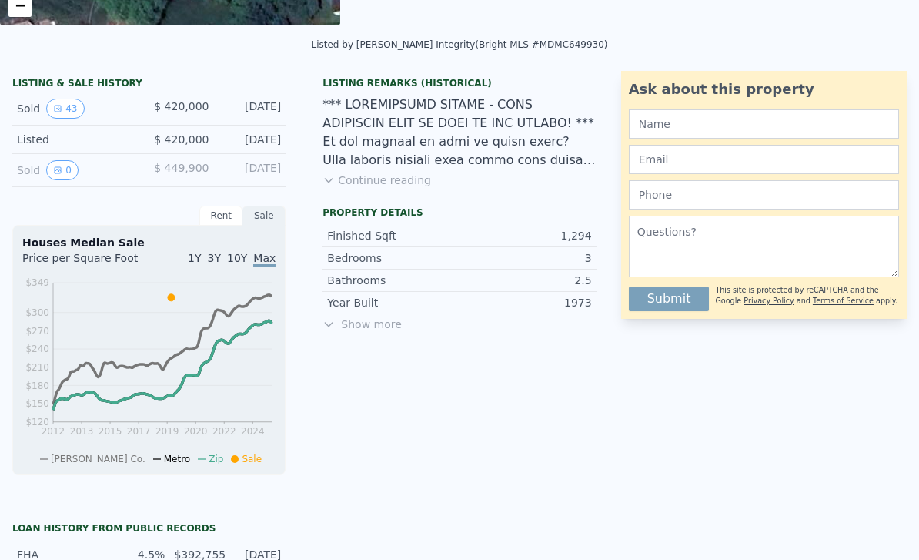 The height and width of the screenshot is (560, 919). Describe the element at coordinates (394, 303) in the screenshot. I see `div: Year Built` at that location.